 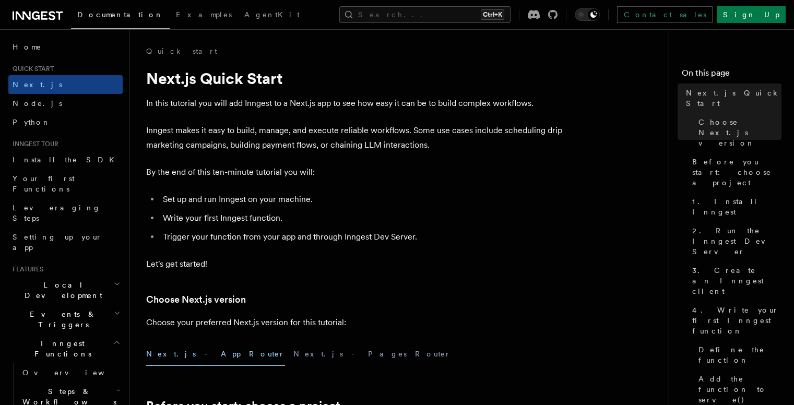 I want to click on li: Trigger your function from your app and through Inngest Dev Server., so click(x=362, y=237).